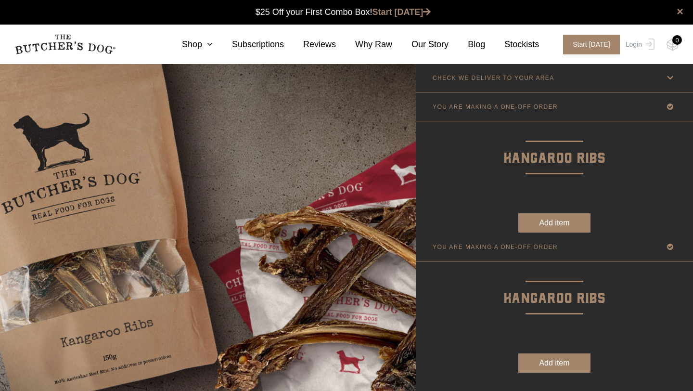  I want to click on a: Our Story, so click(420, 44).